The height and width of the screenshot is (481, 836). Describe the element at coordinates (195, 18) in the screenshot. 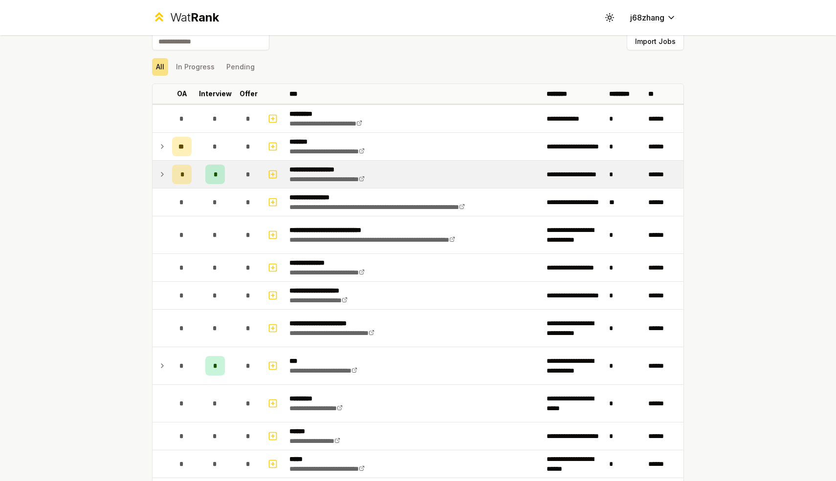

I see `div: Wat` at that location.